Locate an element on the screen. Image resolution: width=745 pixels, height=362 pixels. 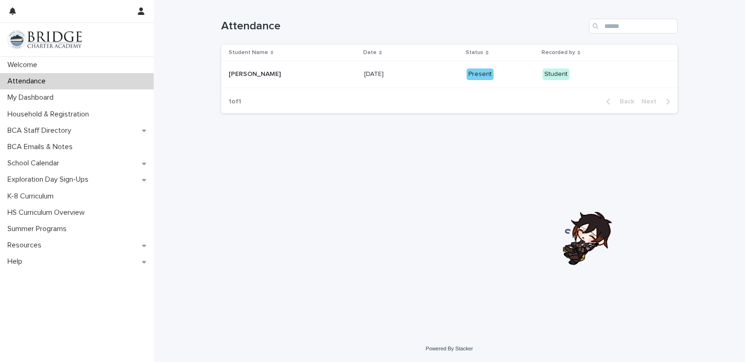
p: Help is located at coordinates (17, 261).